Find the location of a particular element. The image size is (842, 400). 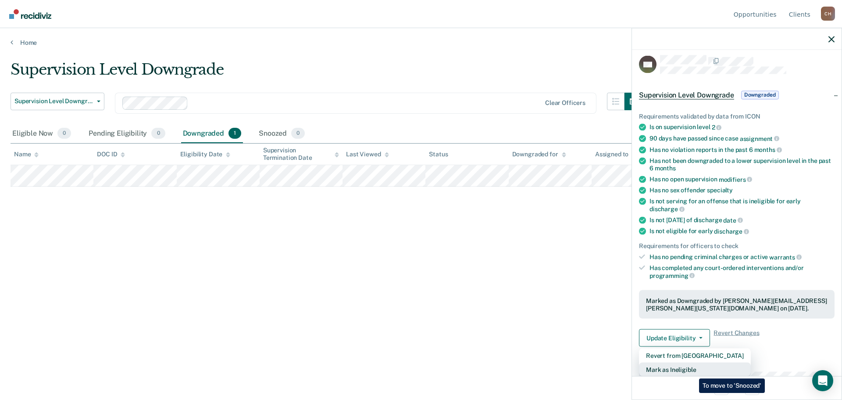

div: Downgraded is located at coordinates (212, 134).